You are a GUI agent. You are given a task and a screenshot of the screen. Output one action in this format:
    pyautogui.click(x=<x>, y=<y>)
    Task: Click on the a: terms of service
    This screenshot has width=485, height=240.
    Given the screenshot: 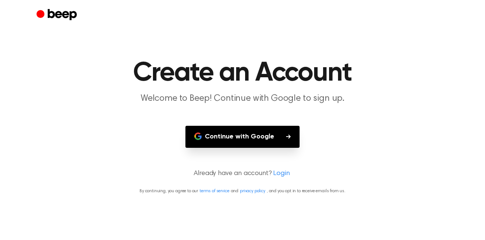 What is the action you would take?
    pyautogui.click(x=214, y=191)
    